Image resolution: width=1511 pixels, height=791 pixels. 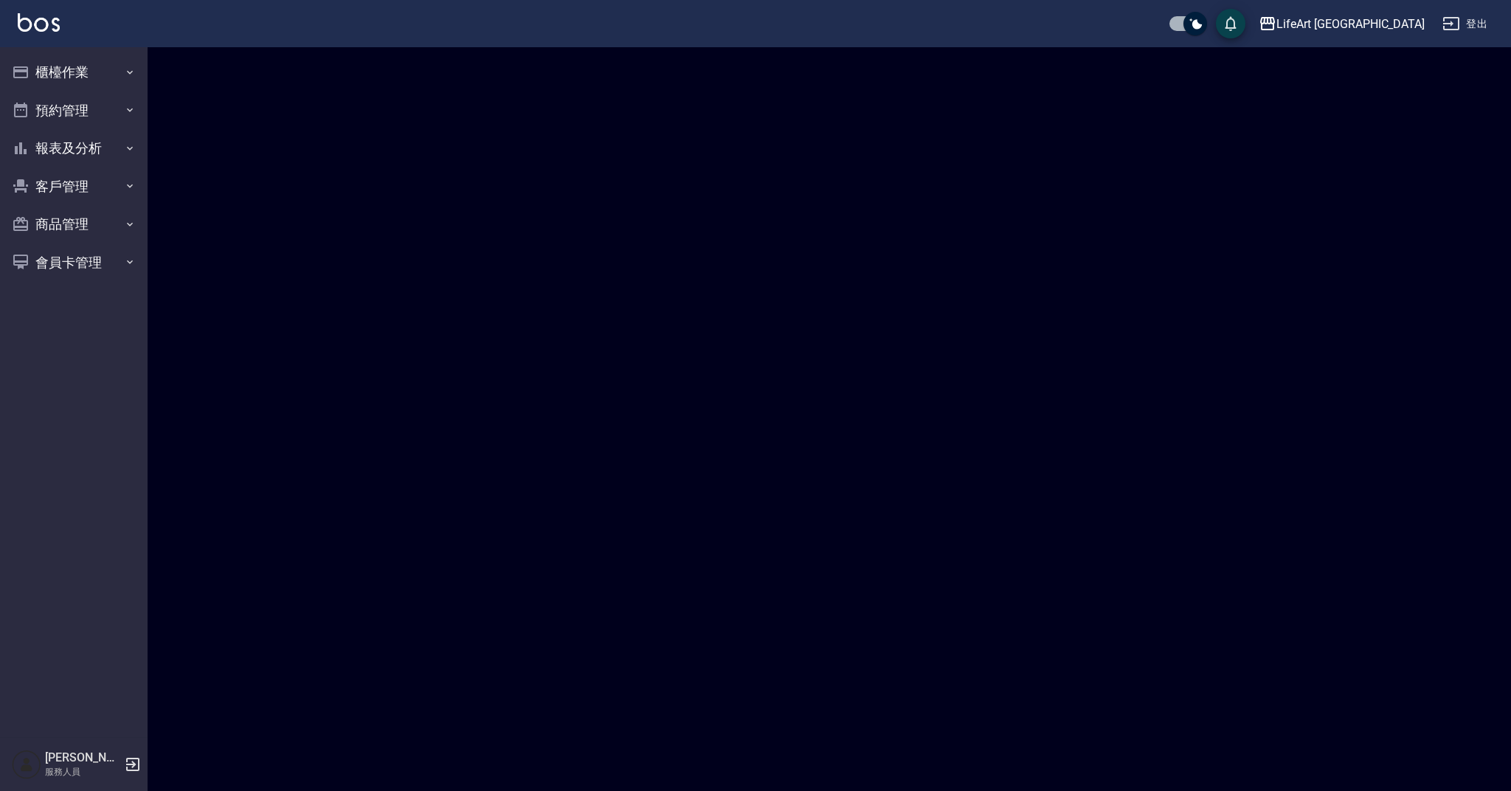 What do you see at coordinates (74, 263) in the screenshot?
I see `button: 會員卡管理` at bounding box center [74, 263].